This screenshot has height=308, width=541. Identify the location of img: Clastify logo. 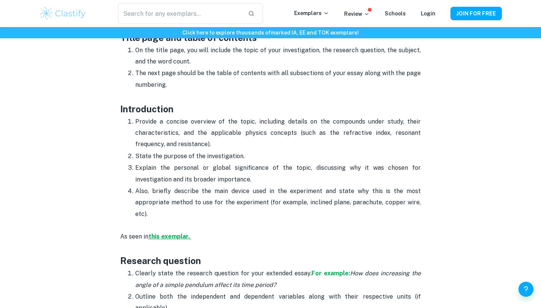
(63, 14).